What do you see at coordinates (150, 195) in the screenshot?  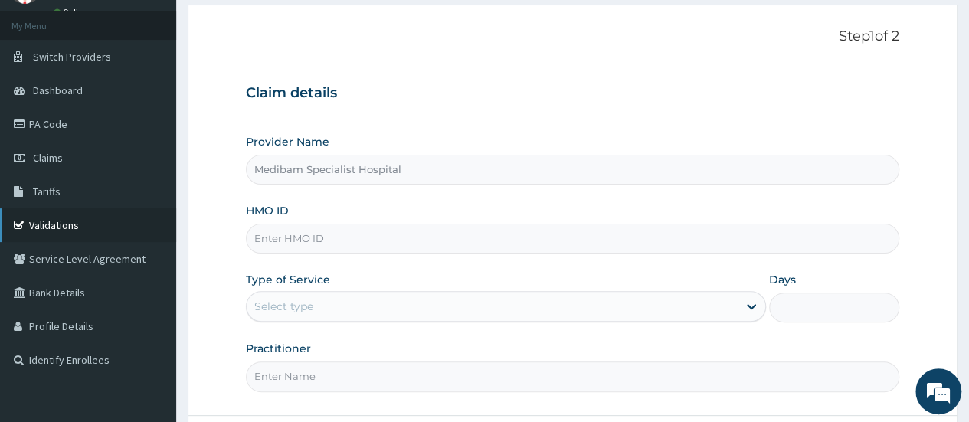 I see `span: We're online!` at bounding box center [150, 195].